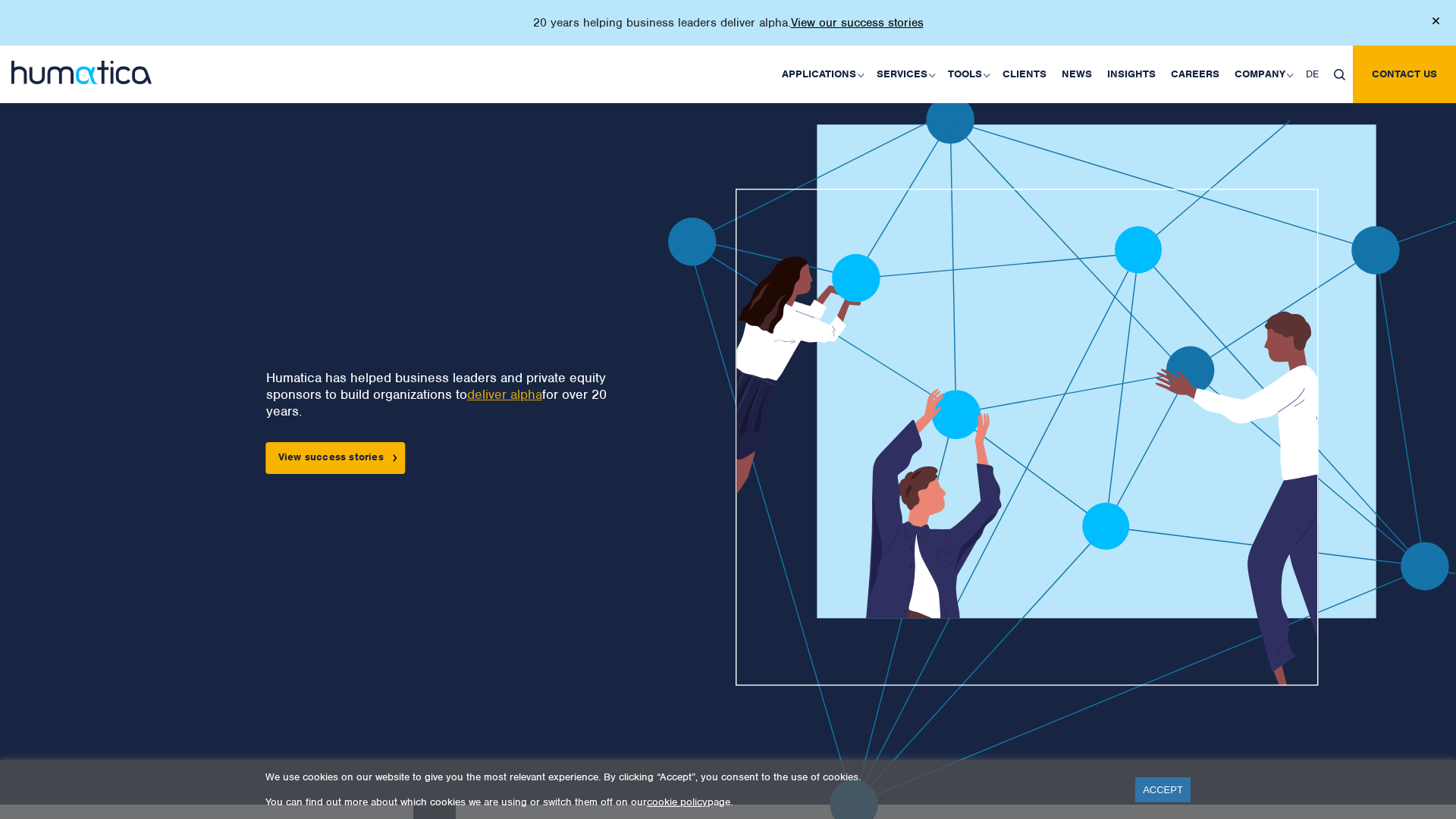 The image size is (1456, 819). Describe the element at coordinates (1195, 74) in the screenshot. I see `a: Careers` at that location.